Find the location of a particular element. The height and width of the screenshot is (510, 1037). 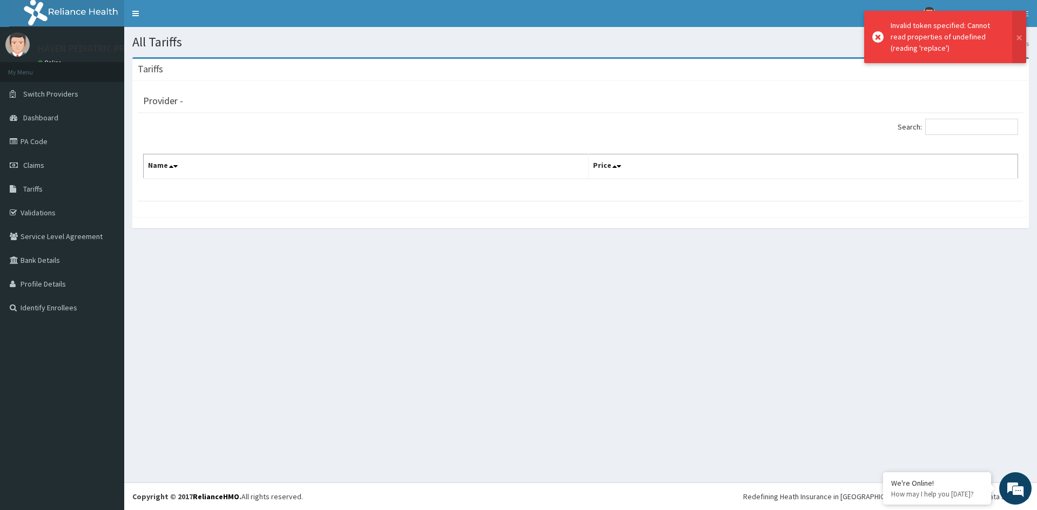

span: Tariffs is located at coordinates (33, 189).